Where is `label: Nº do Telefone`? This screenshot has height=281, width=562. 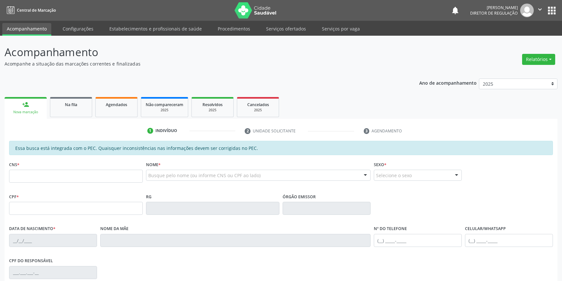
label: Nº do Telefone is located at coordinates (390, 229).